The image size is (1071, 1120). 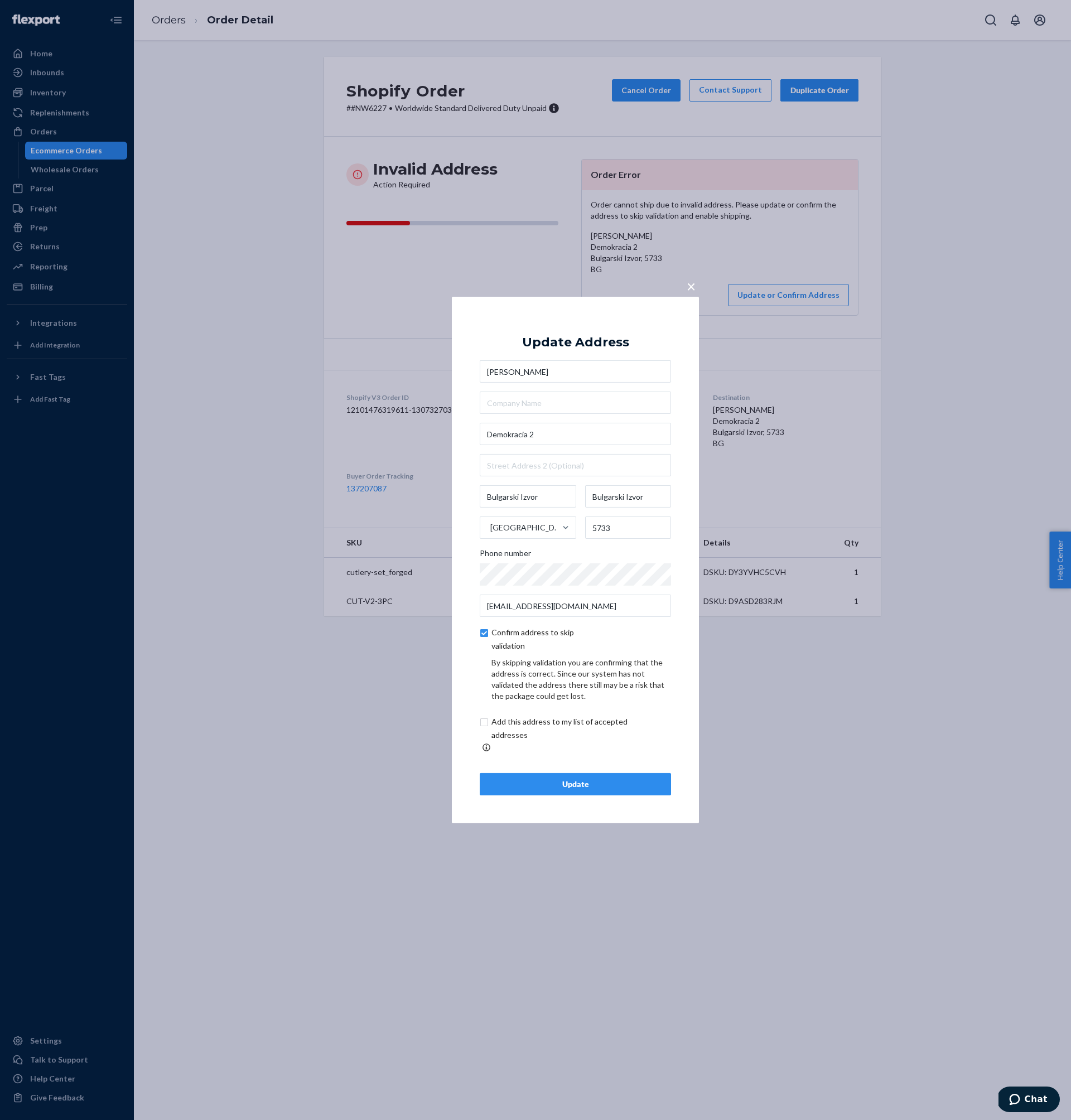 What do you see at coordinates (575, 403) in the screenshot?
I see `input: Company Name` at bounding box center [575, 403].